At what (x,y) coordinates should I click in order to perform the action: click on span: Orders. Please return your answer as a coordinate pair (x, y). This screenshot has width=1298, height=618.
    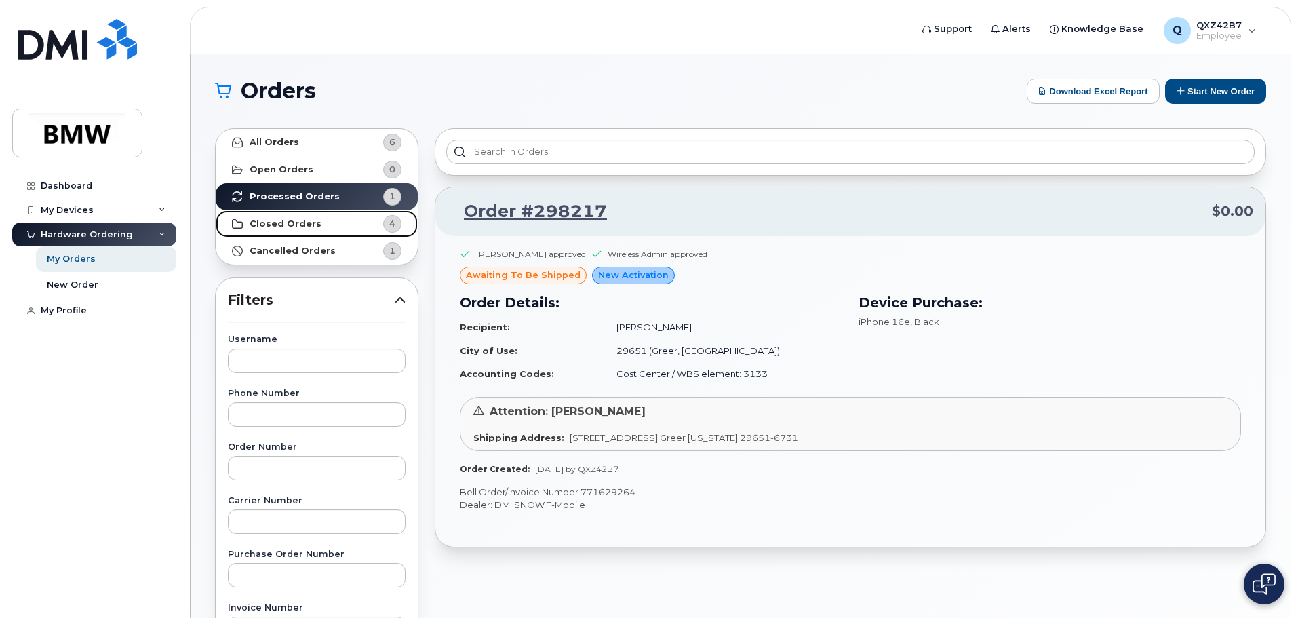
    Looking at the image, I should click on (278, 91).